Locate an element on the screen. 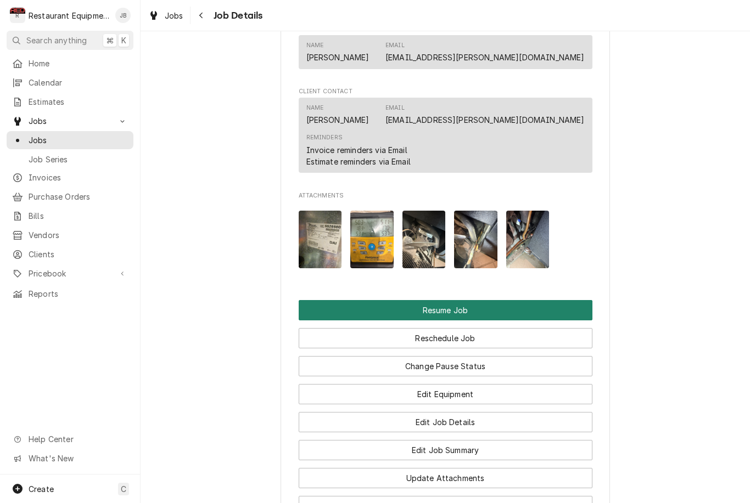  button: Navigate back is located at coordinates (201, 15).